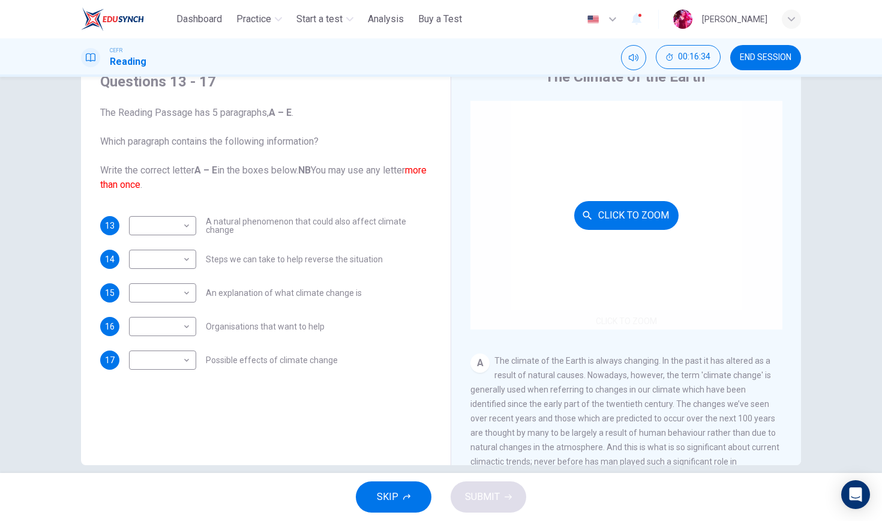  What do you see at coordinates (856, 494) in the screenshot?
I see `div: Open Intercom Messenger` at bounding box center [856, 494].